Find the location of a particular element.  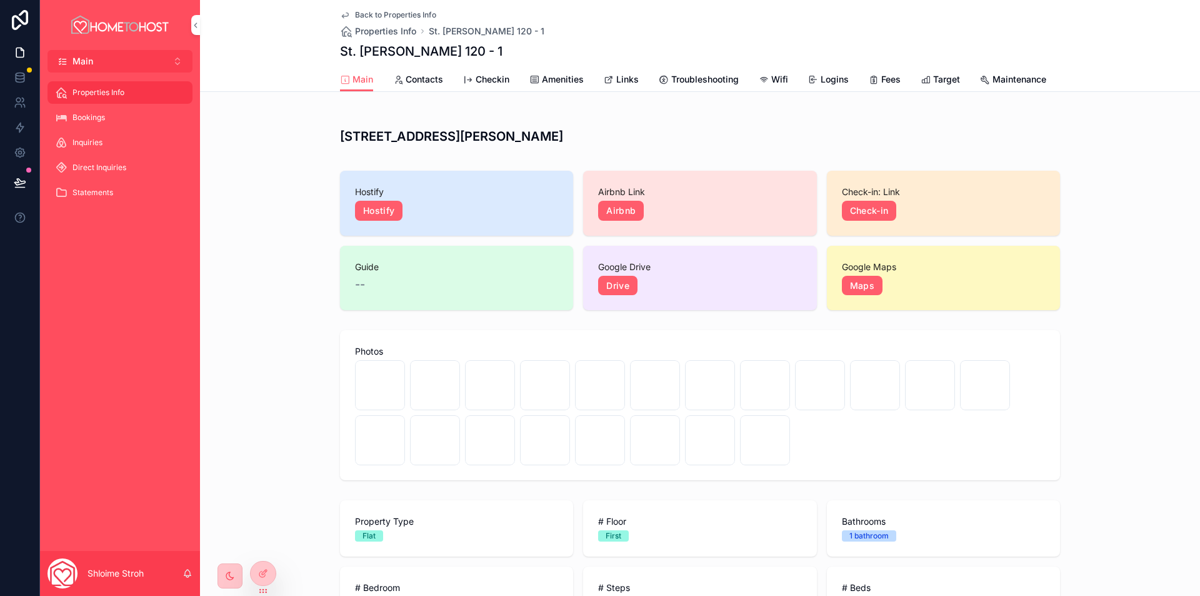

span: Statements is located at coordinates (93, 193).